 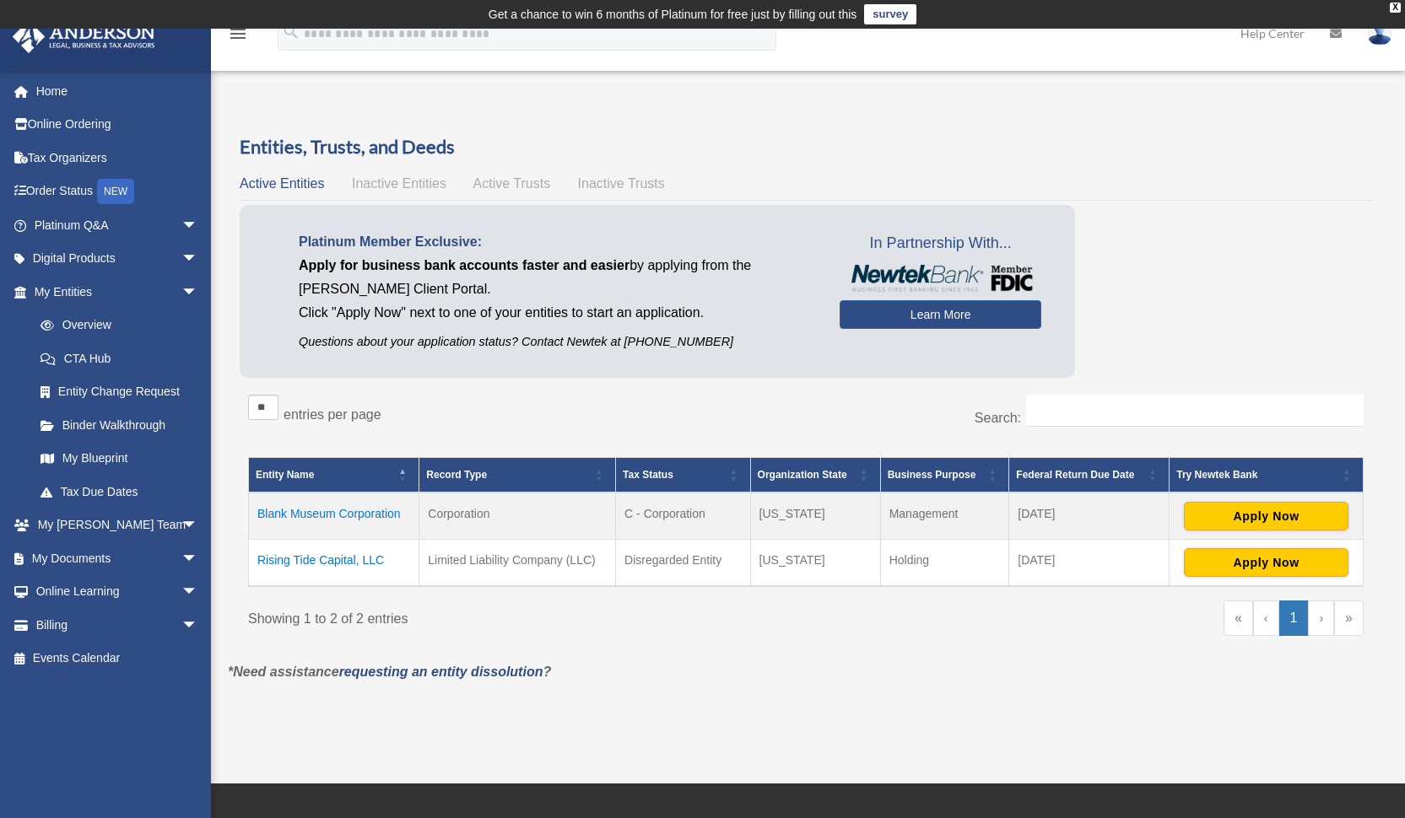 What do you see at coordinates (119, 359) in the screenshot?
I see `a: CTA Hub` at bounding box center [119, 359].